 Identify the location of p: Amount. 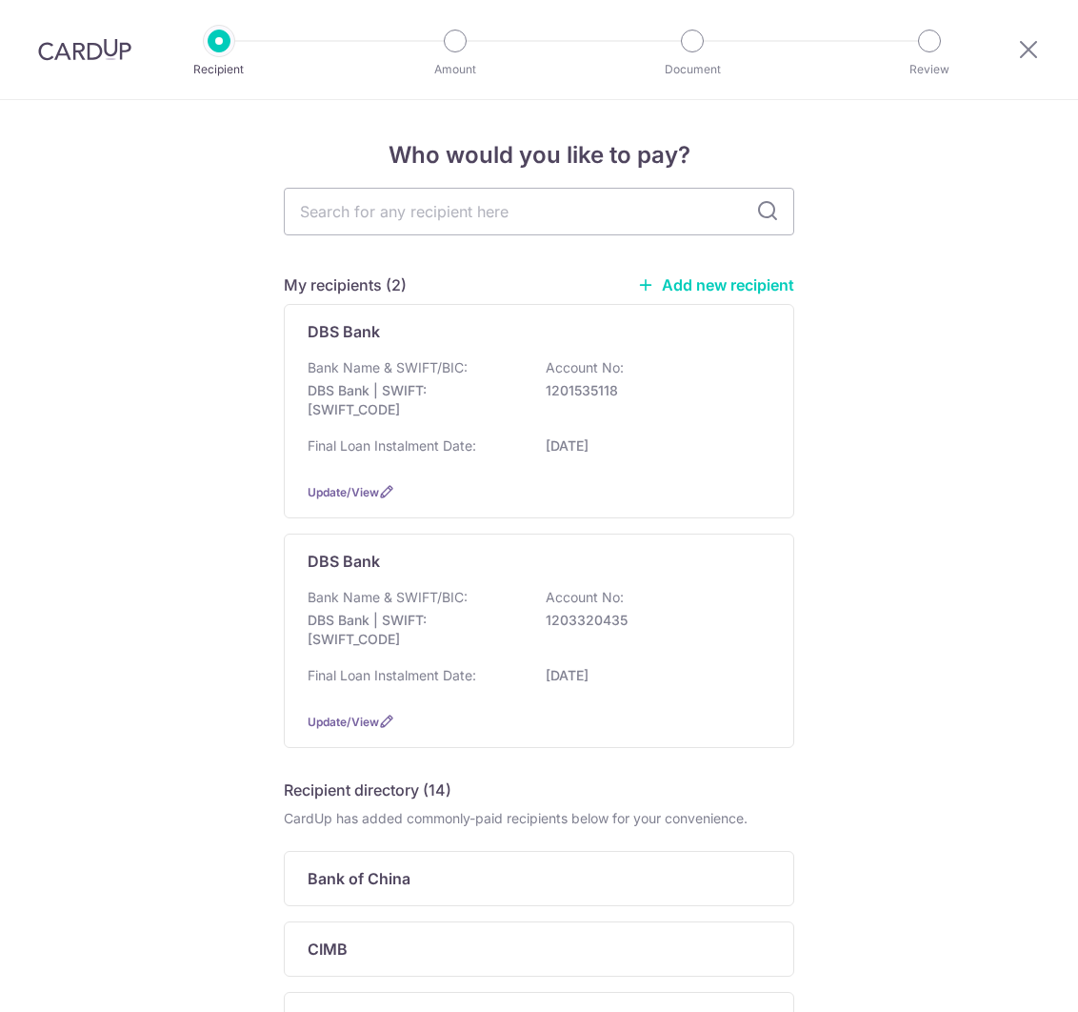
(455, 70).